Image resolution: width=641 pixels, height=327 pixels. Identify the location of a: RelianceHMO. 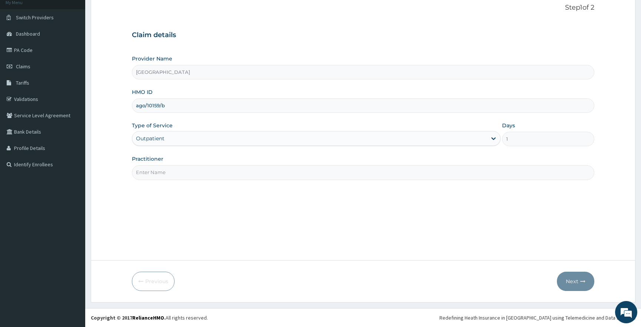
(148, 317).